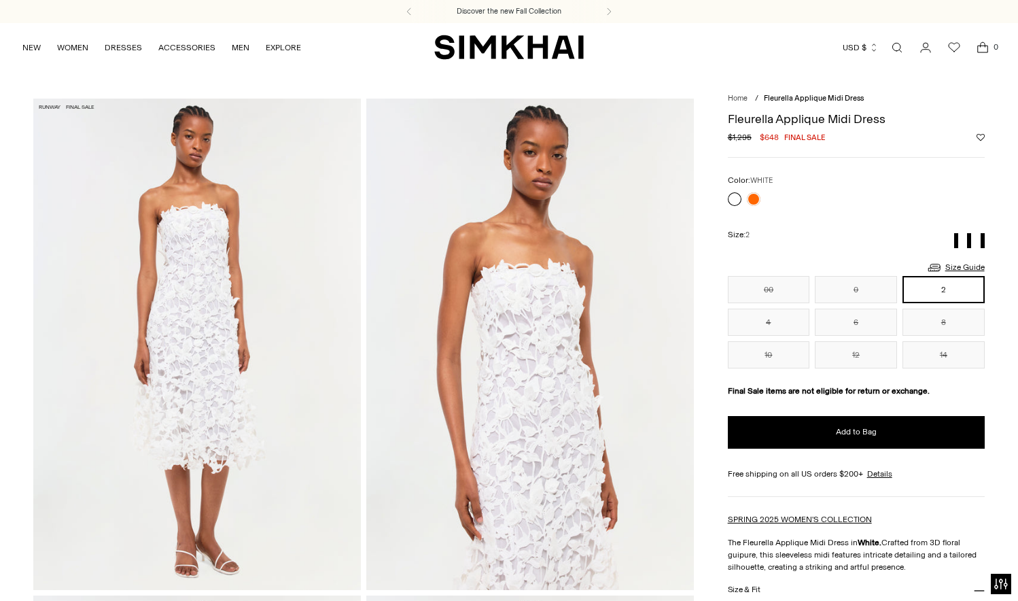 The height and width of the screenshot is (601, 1018). I want to click on a: NEW, so click(31, 48).